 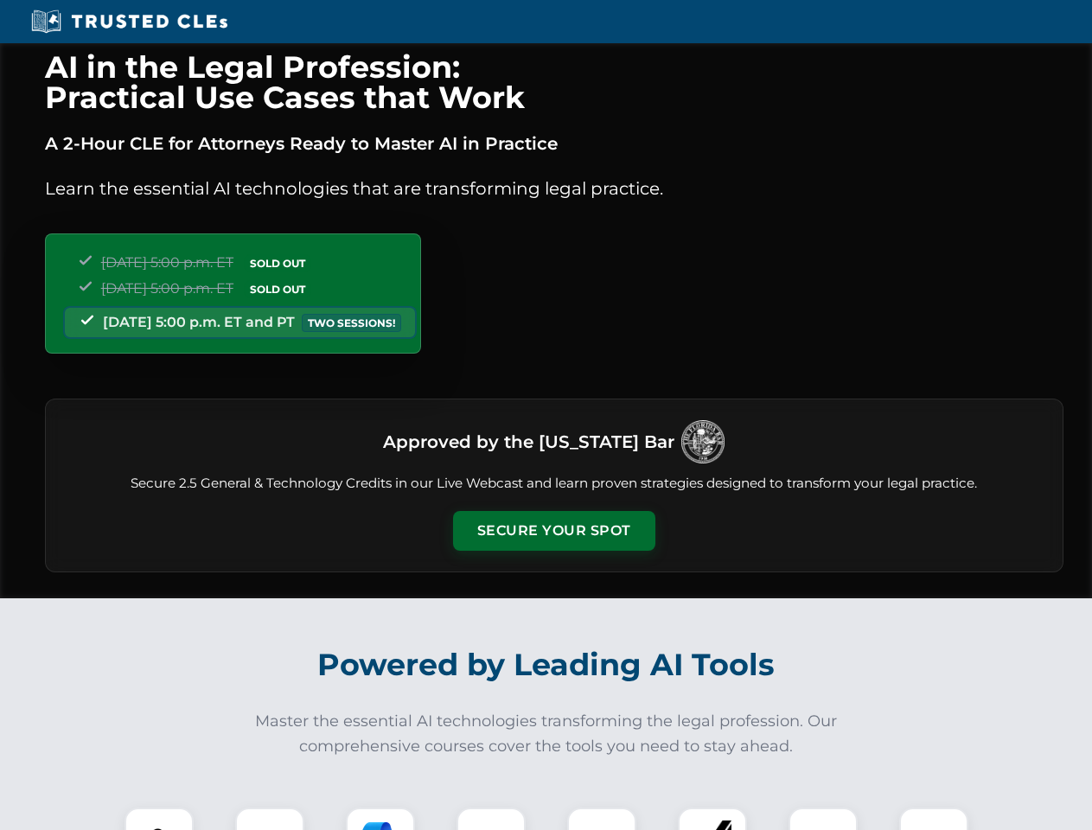 I want to click on h1: AI in the Legal Profession: Practical Use Cases that Work, so click(x=554, y=82).